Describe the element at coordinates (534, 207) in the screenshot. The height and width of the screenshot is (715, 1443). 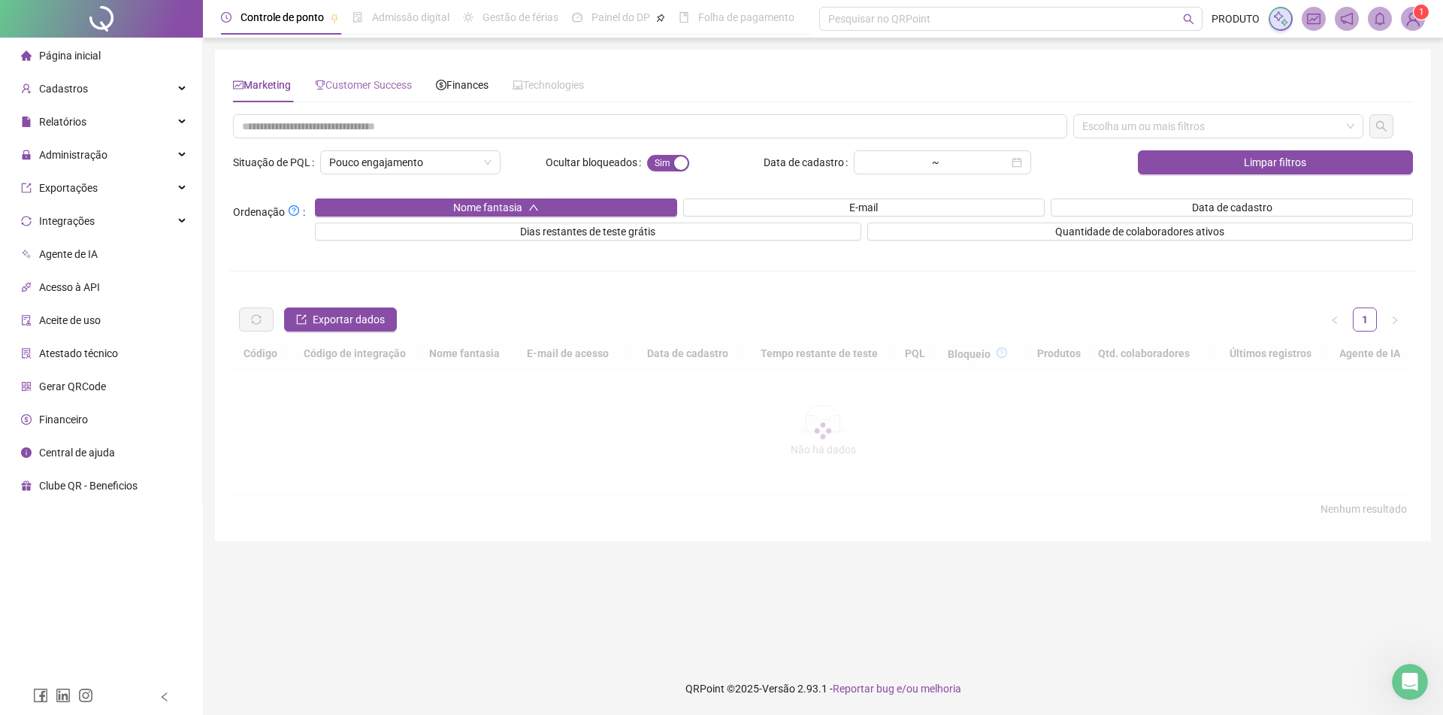
I see `span: up` at that location.